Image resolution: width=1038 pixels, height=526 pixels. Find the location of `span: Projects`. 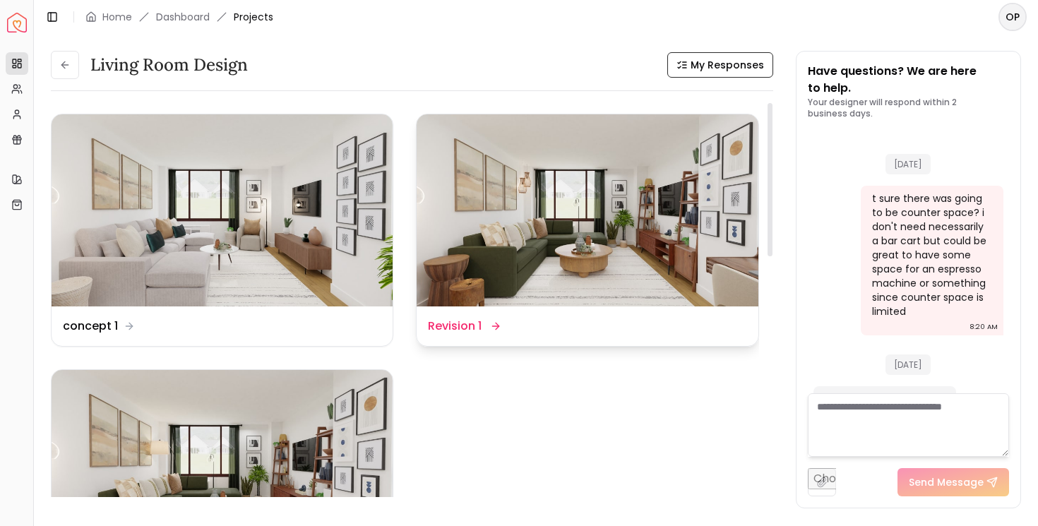

span: Projects is located at coordinates (254, 17).